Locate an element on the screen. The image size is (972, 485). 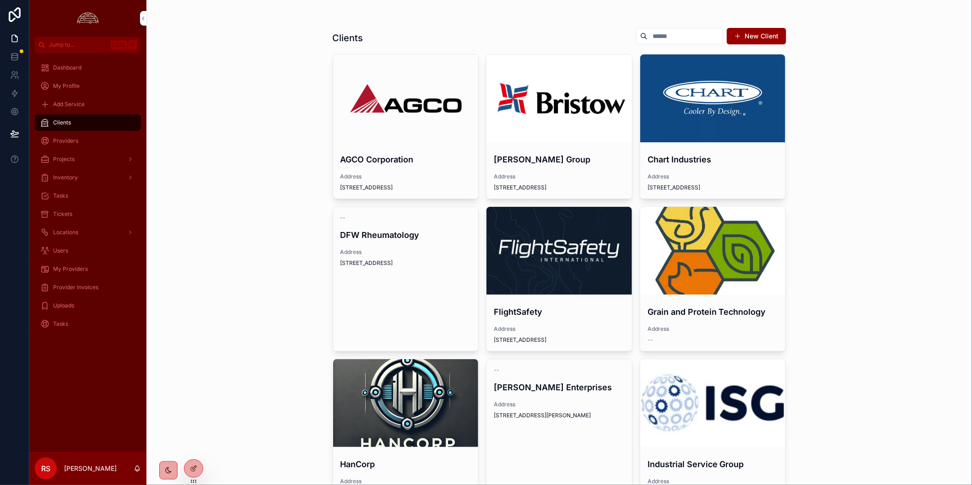
span: Uploads is located at coordinates (64, 306).